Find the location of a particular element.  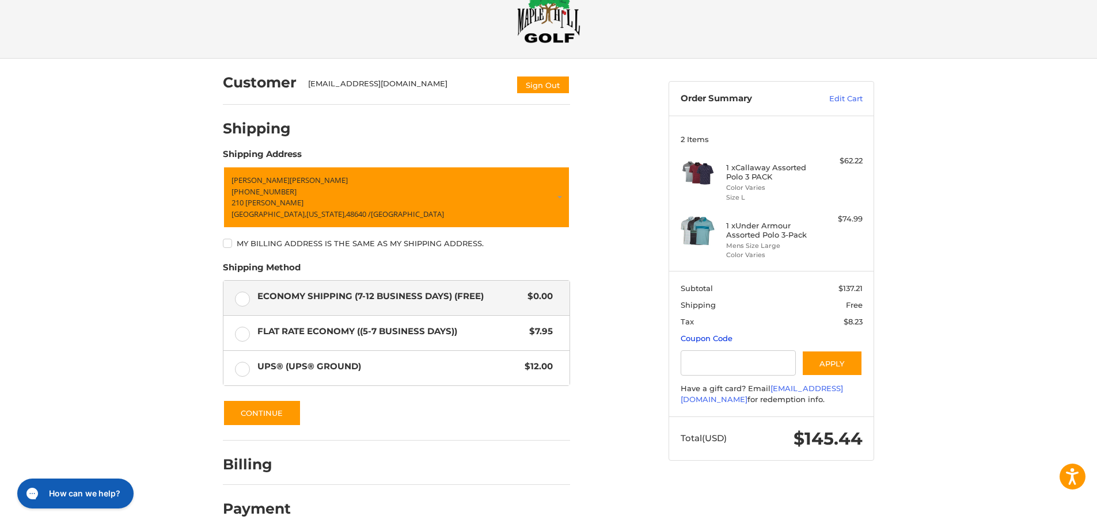

span: $8.23 is located at coordinates (853, 322).